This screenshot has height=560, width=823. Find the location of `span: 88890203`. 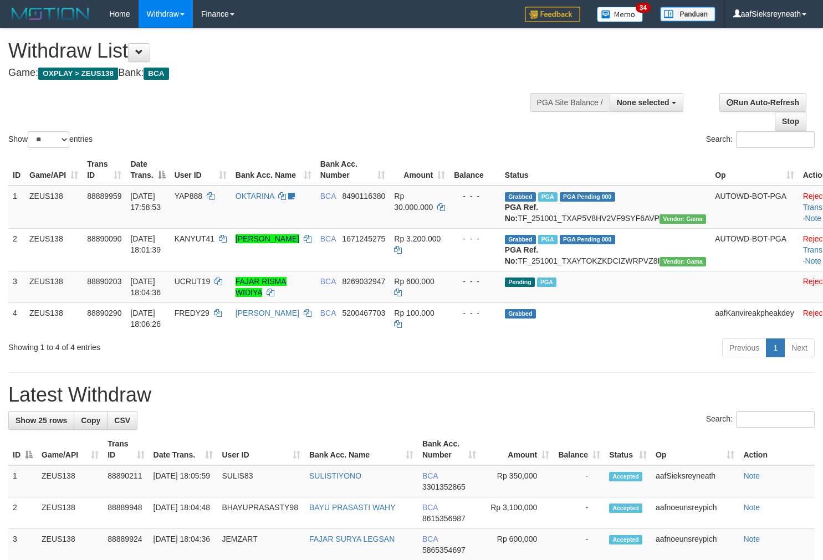

span: 88890203 is located at coordinates (104, 282).